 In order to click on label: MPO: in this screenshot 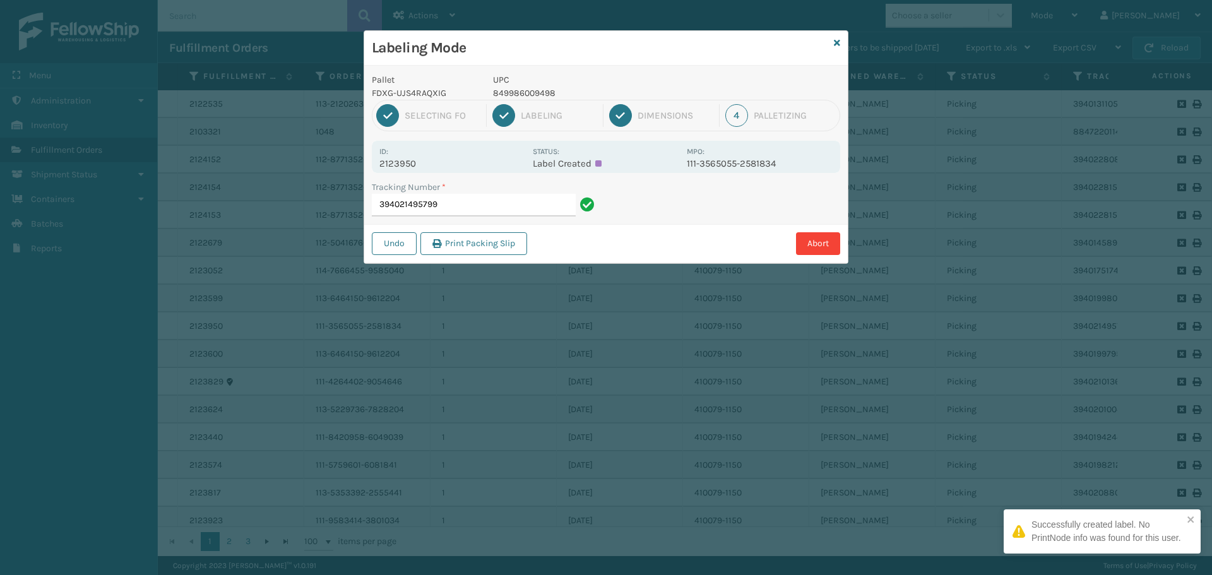, I will do `click(696, 151)`.